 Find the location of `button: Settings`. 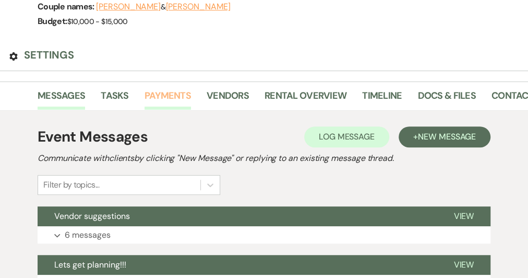

button: Settings is located at coordinates (42, 55).